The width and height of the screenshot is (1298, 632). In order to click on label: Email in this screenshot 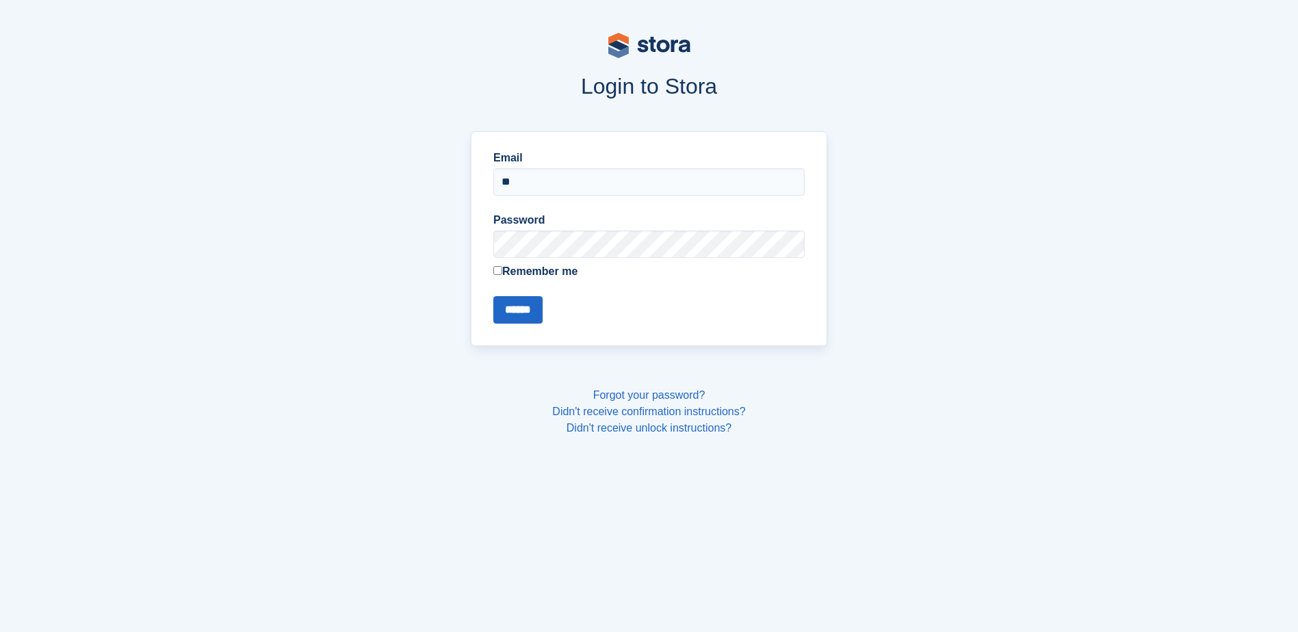, I will do `click(649, 158)`.